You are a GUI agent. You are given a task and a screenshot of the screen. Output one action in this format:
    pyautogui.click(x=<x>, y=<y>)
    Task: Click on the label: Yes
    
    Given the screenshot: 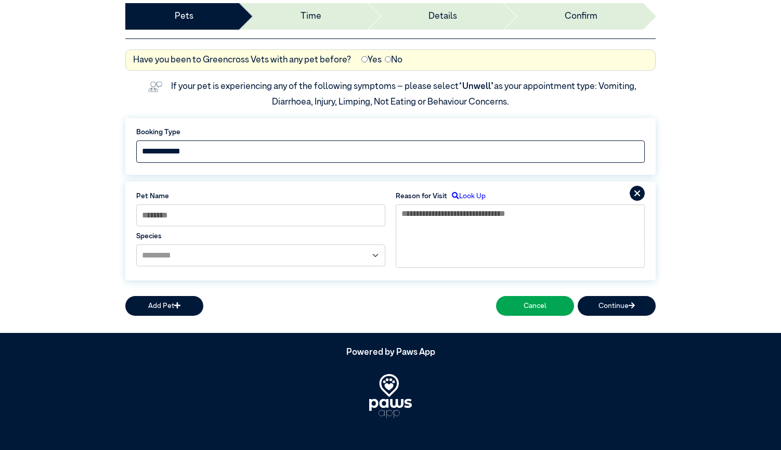 What is the action you would take?
    pyautogui.click(x=371, y=60)
    